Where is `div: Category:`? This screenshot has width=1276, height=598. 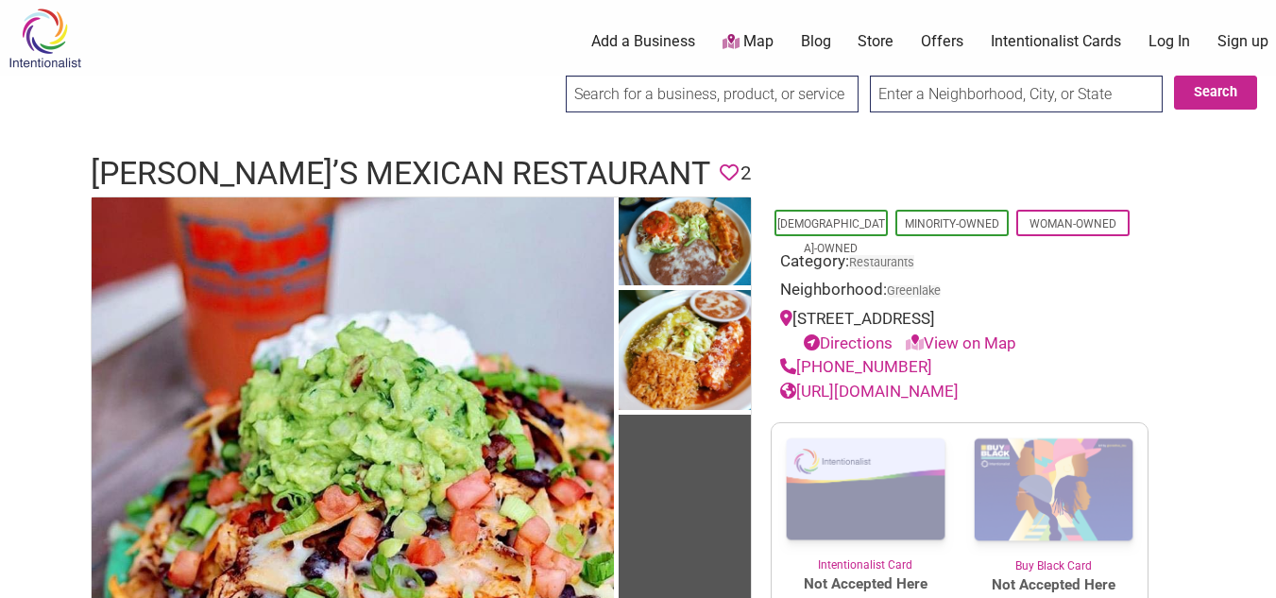
div: Category: is located at coordinates (960, 264).